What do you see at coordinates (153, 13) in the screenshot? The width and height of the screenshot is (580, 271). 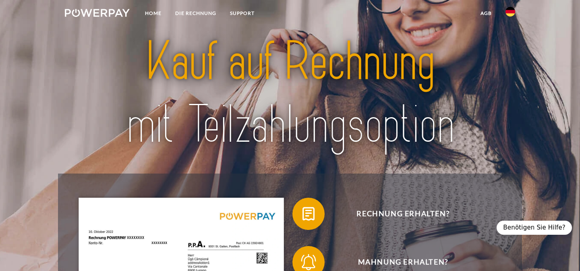 I see `a: Home` at bounding box center [153, 13].